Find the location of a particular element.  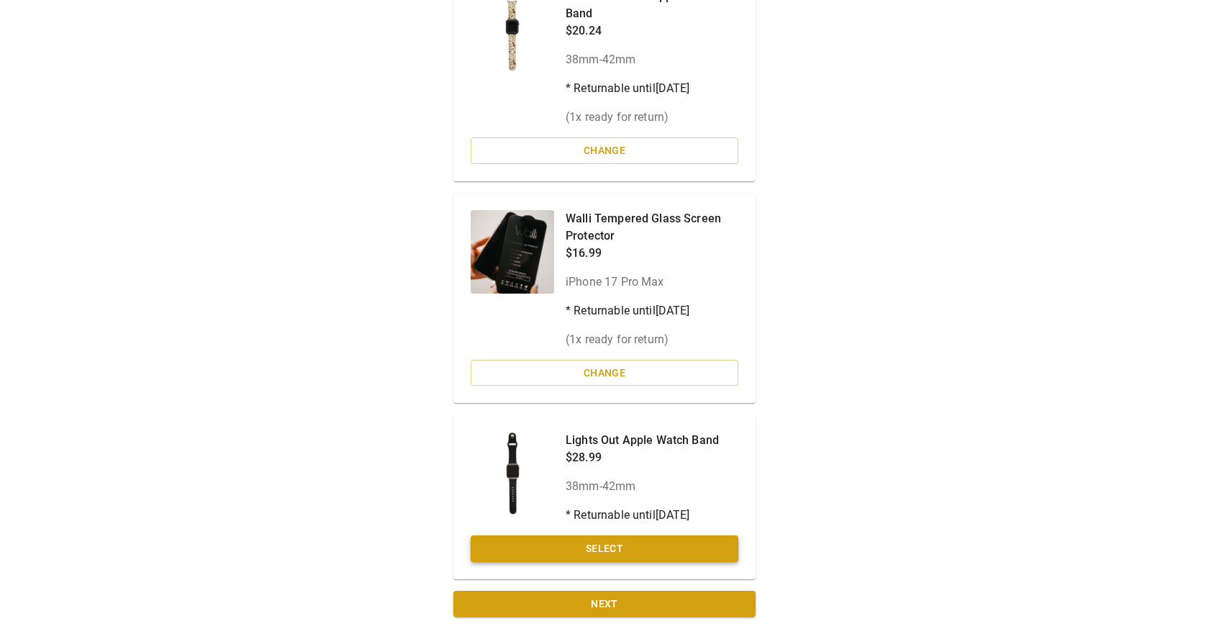

button: Select is located at coordinates (605, 548).